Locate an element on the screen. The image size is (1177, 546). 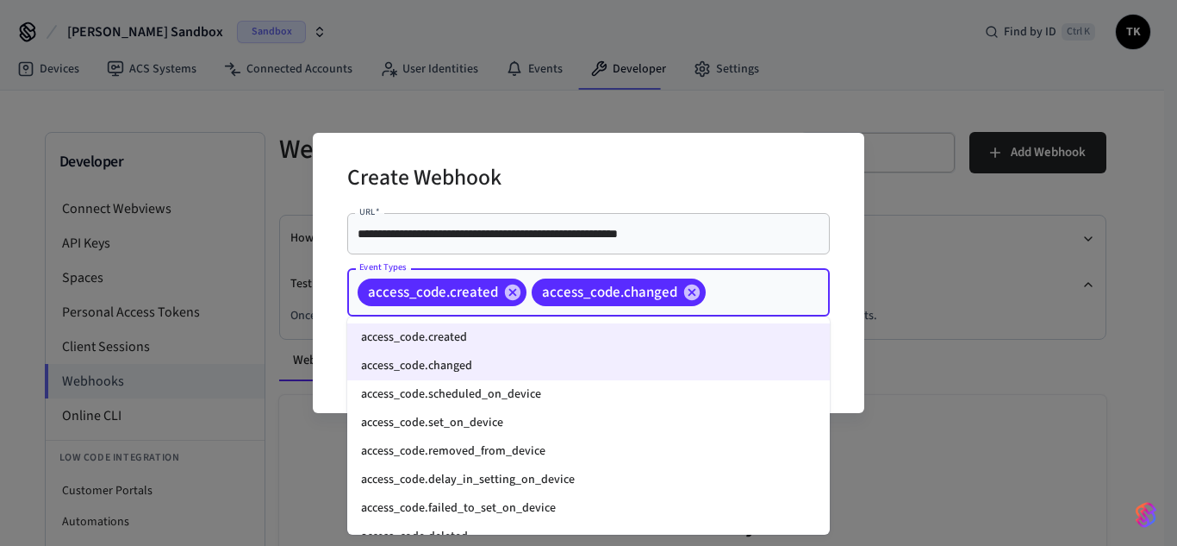
label: URL is located at coordinates (369, 211).